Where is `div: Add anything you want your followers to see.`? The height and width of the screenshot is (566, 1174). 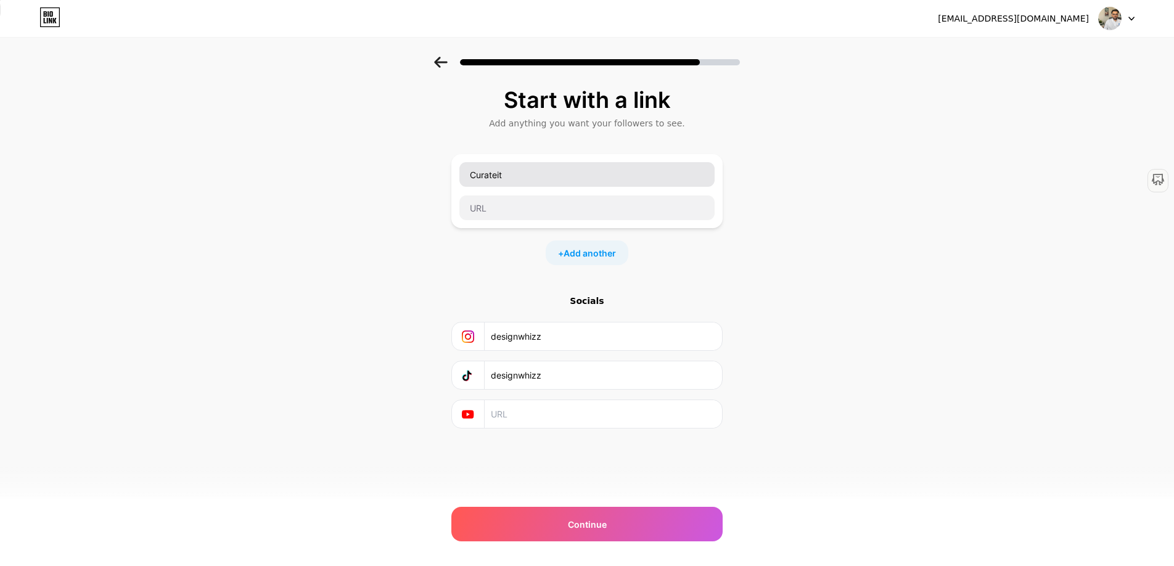
div: Add anything you want your followers to see. is located at coordinates (587, 123).